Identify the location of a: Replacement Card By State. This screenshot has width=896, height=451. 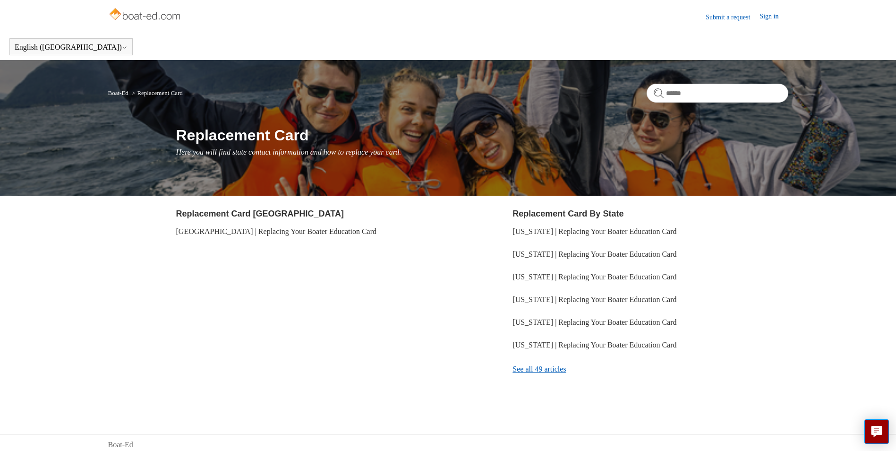
(568, 214).